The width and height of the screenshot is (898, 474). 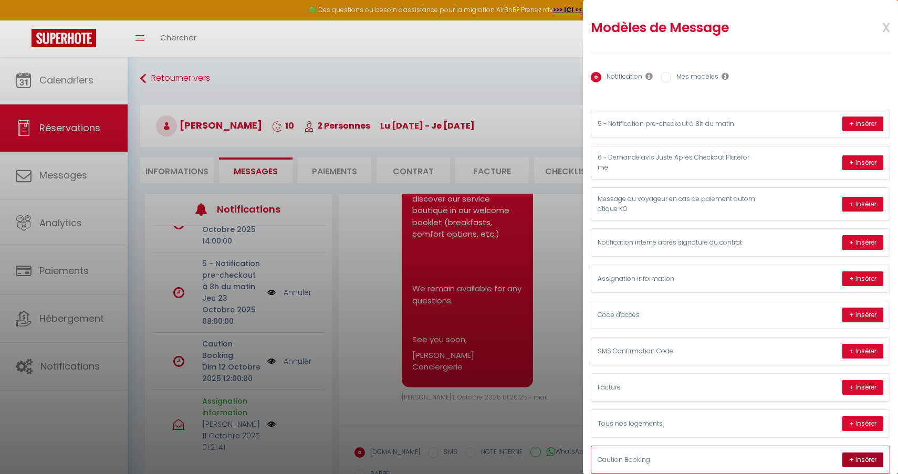 I want to click on p: 5 - Notification pre-checkout à 8h du matin, so click(x=676, y=124).